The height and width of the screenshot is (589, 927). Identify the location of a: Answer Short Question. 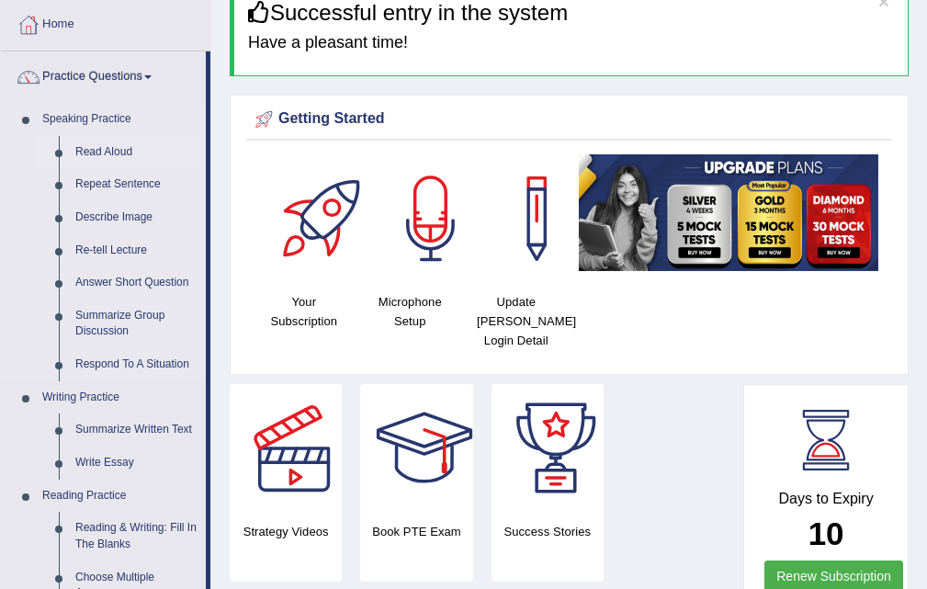
(136, 283).